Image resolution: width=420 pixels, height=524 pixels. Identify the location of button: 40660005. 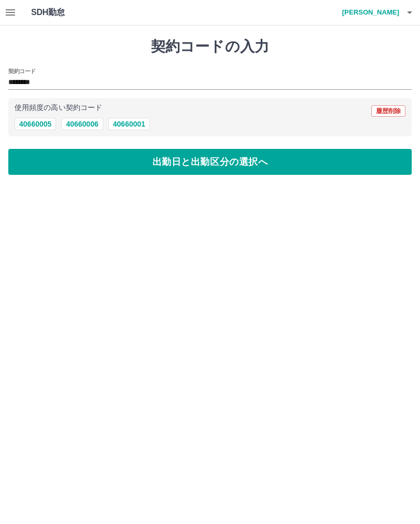
(35, 124).